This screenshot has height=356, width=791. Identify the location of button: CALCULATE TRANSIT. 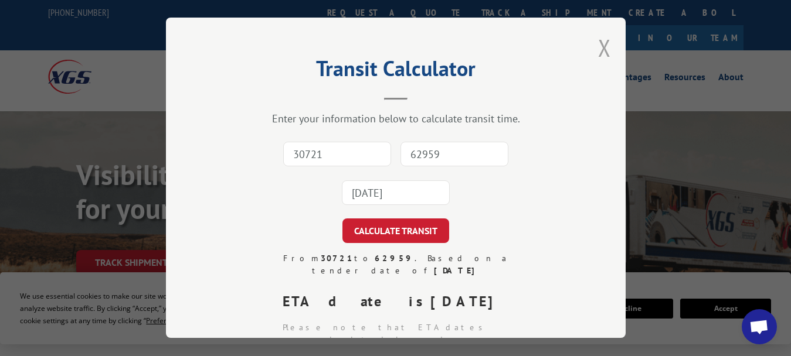
(396, 232).